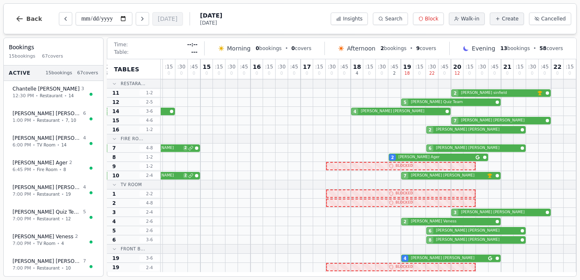 The height and width of the screenshot is (280, 580). What do you see at coordinates (390, 19) in the screenshot?
I see `button: Search` at bounding box center [390, 19].